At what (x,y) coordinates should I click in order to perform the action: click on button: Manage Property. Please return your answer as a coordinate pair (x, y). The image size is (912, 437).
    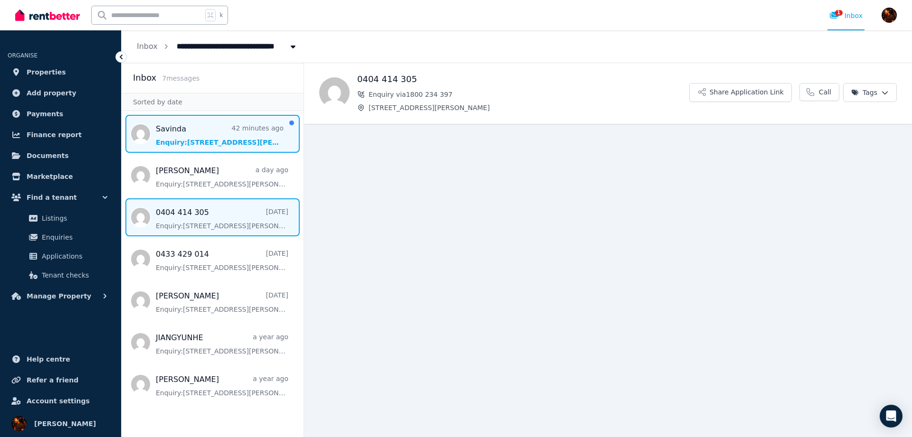
    Looking at the image, I should click on (60, 296).